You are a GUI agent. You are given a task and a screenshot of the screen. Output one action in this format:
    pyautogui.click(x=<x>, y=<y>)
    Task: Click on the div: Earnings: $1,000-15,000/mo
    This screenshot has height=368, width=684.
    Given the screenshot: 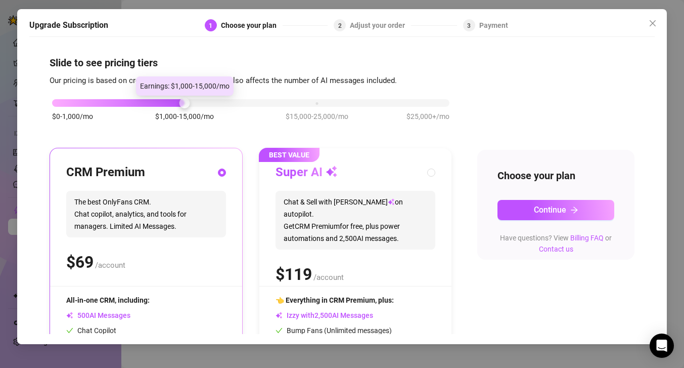 What is the action you would take?
    pyautogui.click(x=185, y=86)
    